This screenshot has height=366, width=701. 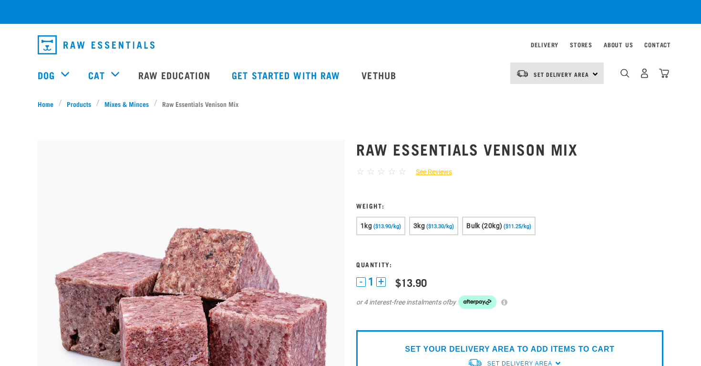 I want to click on img: Afterpay, so click(x=477, y=302).